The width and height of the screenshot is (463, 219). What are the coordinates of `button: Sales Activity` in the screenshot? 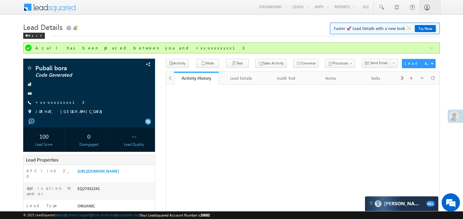 It's located at (270, 63).